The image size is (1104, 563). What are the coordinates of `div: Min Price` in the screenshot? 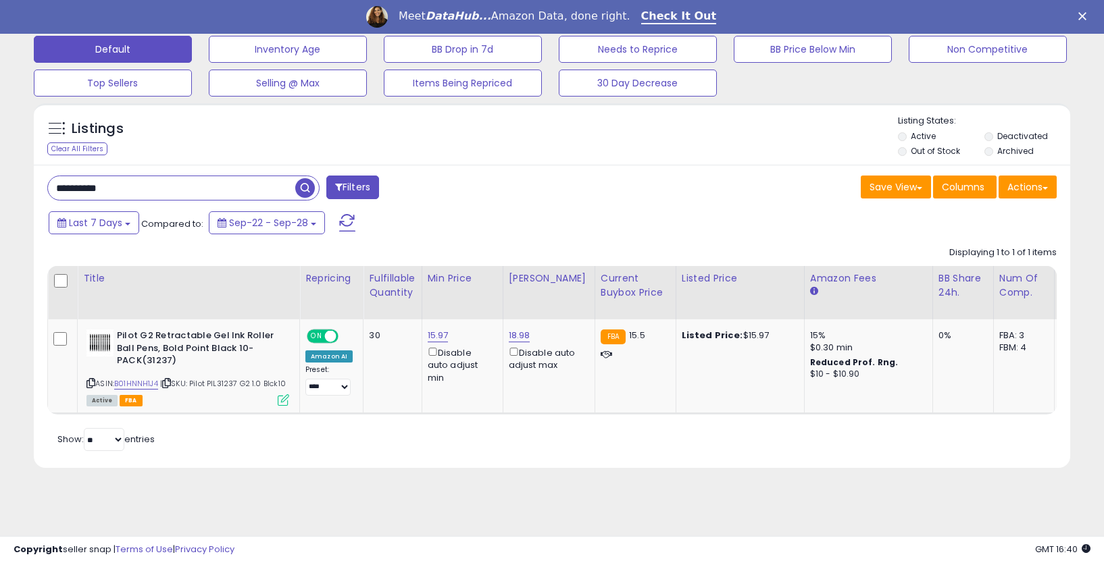 It's located at (462, 278).